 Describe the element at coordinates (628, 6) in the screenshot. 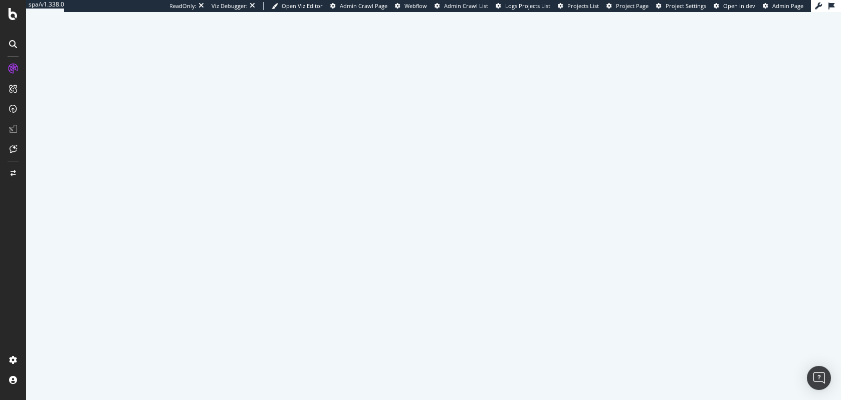

I see `a: Project Page` at that location.